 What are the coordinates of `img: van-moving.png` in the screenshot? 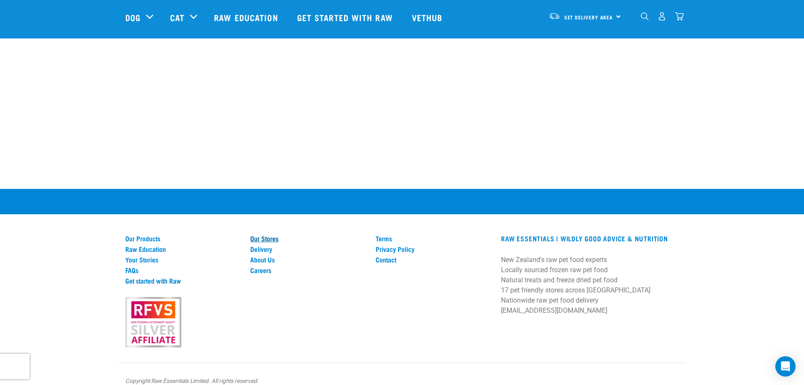 It's located at (554, 16).